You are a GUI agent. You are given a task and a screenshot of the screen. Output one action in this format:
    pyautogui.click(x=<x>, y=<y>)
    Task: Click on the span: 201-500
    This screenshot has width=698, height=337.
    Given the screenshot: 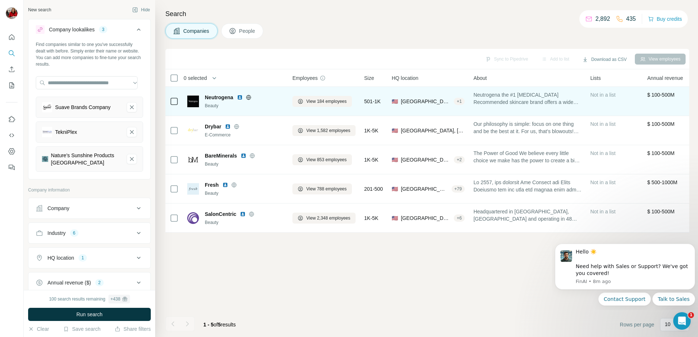 What is the action you would take?
    pyautogui.click(x=373, y=189)
    